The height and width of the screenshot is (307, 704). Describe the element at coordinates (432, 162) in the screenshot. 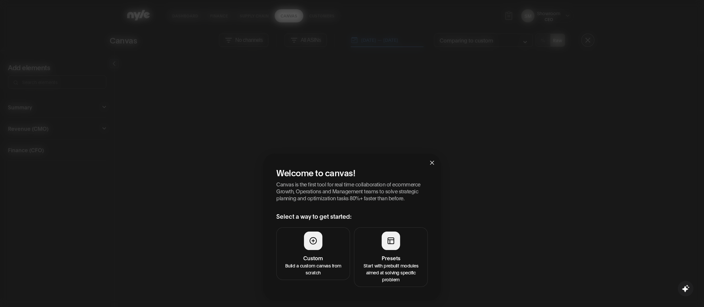

I see `button: Close` at that location.